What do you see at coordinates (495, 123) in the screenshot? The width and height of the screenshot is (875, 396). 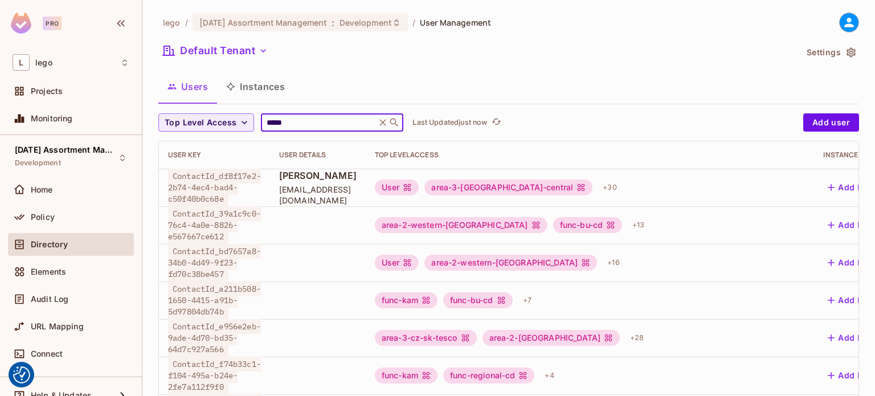 I see `span: Click to refresh data` at bounding box center [495, 123].